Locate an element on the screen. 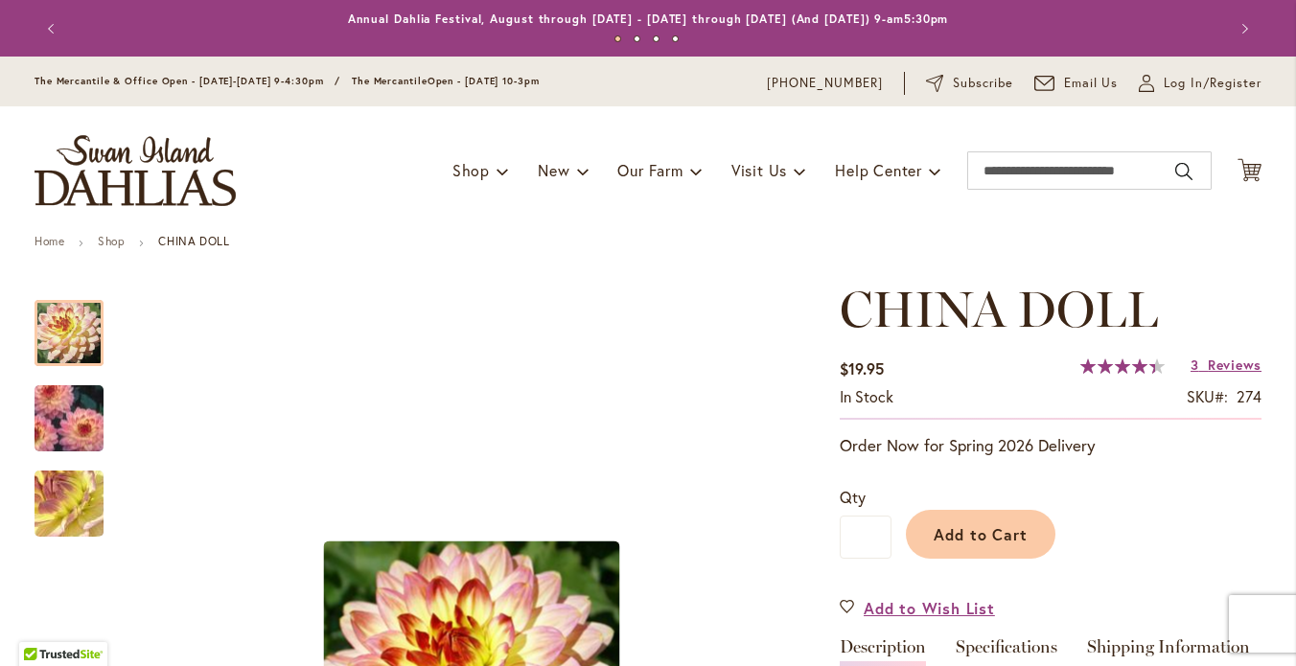 The image size is (1296, 666). a: store logo is located at coordinates (135, 171).